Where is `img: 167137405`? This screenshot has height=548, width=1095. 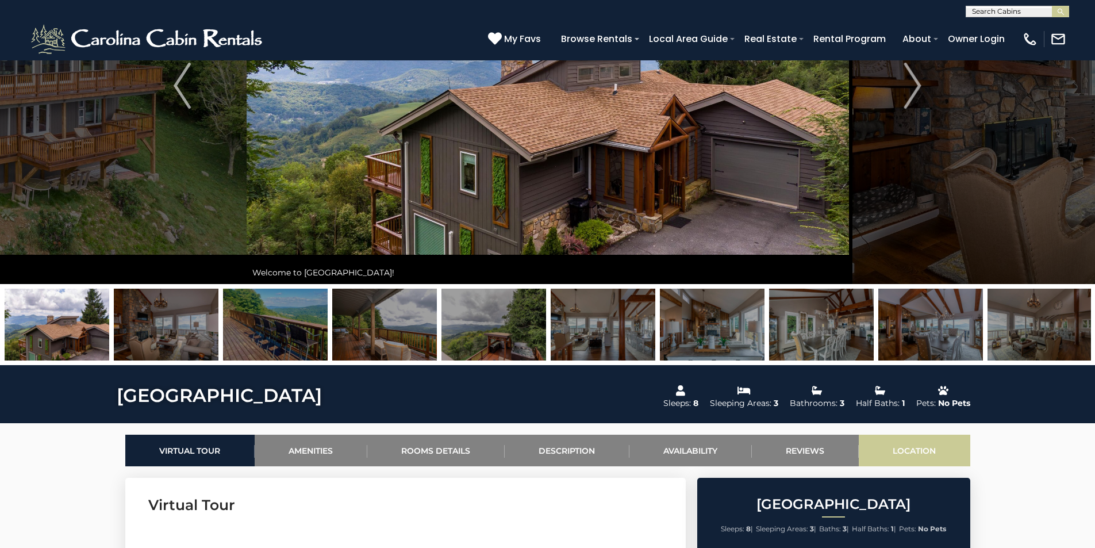 img: 167137405 is located at coordinates (712, 324).